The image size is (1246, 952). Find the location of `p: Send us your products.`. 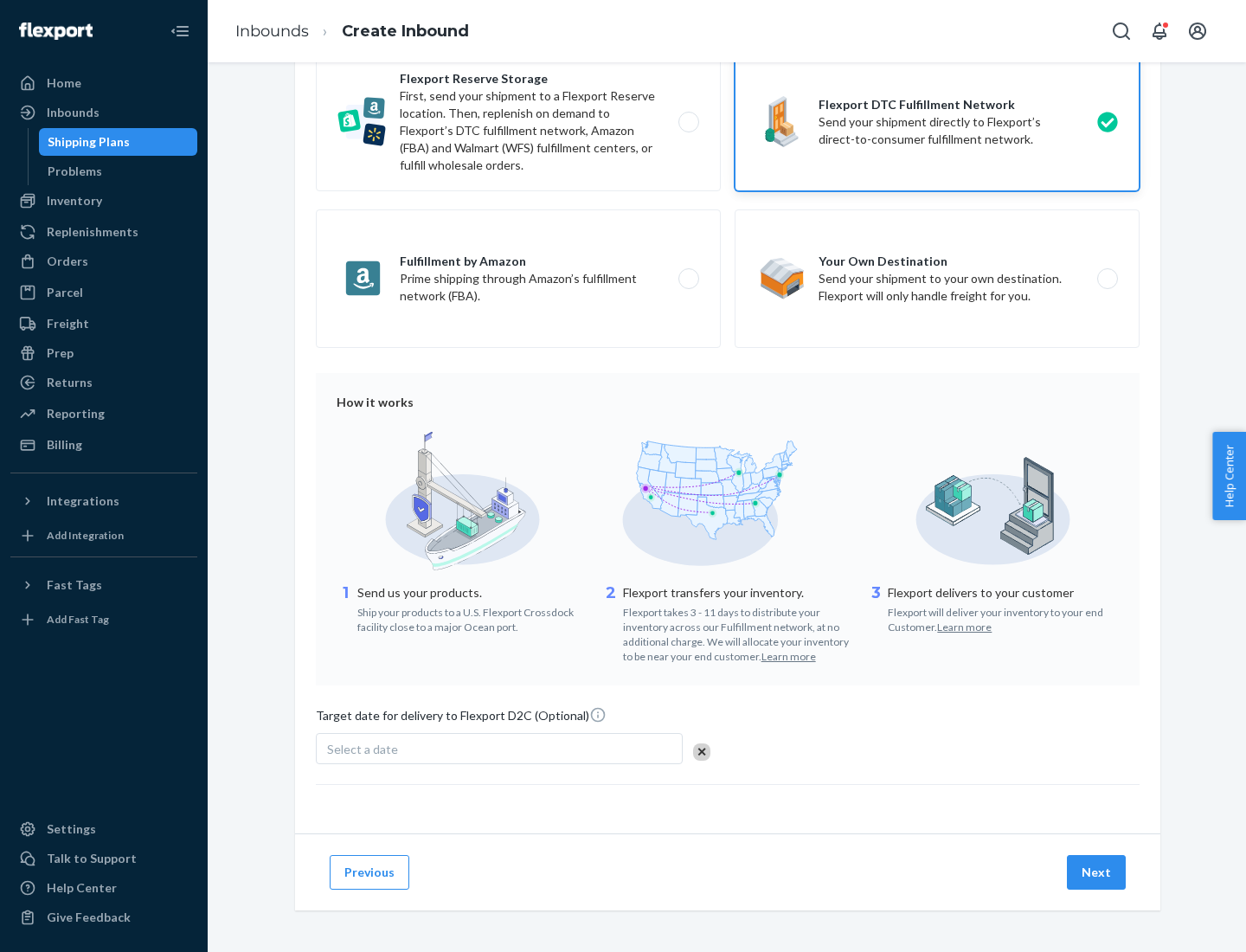

p: Send us your products. is located at coordinates (472, 593).